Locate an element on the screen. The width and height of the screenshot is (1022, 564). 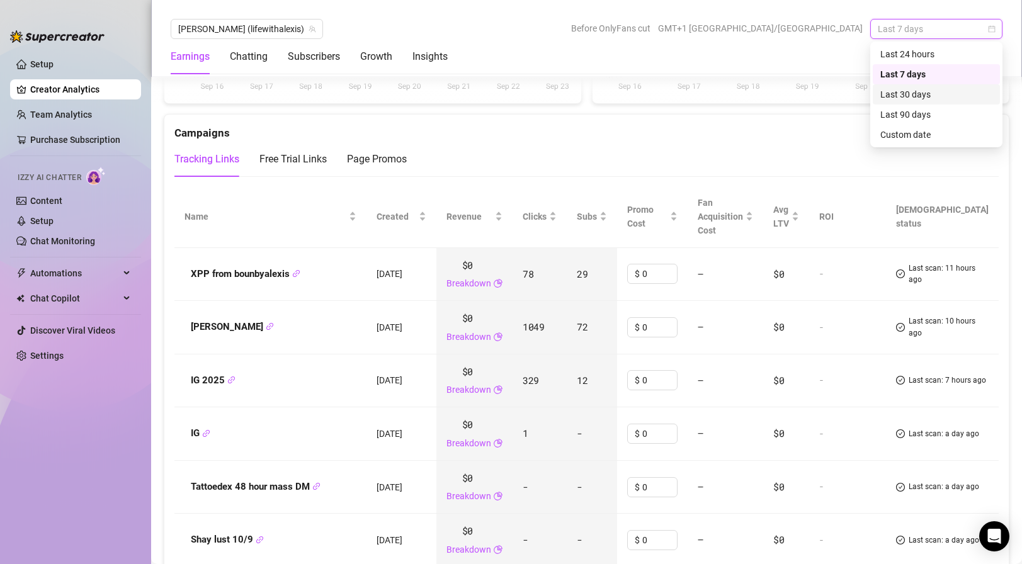
span: Fan Acquisition Cost is located at coordinates (721, 217).